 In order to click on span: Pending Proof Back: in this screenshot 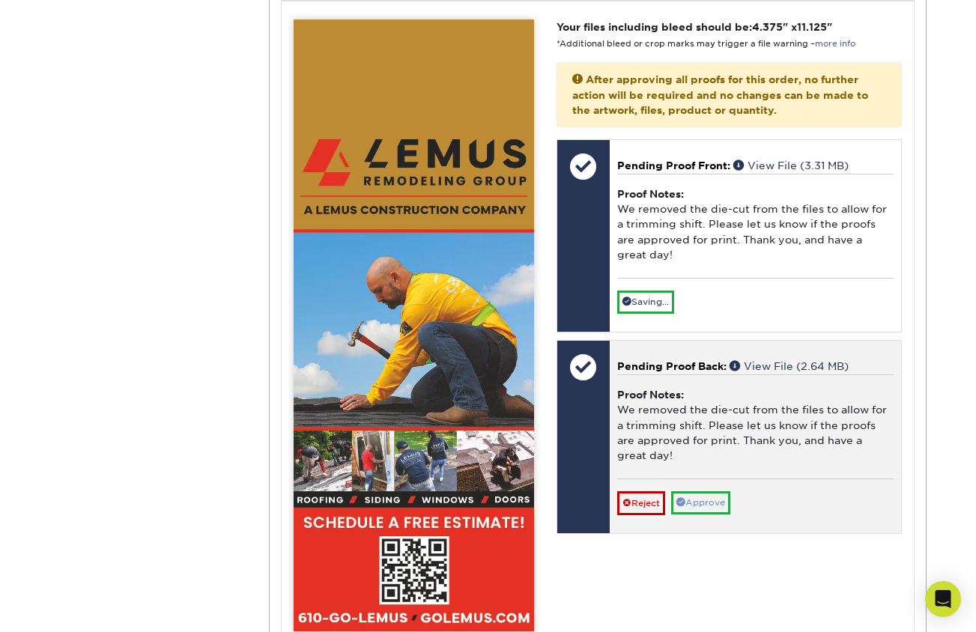, I will do `click(672, 366)`.